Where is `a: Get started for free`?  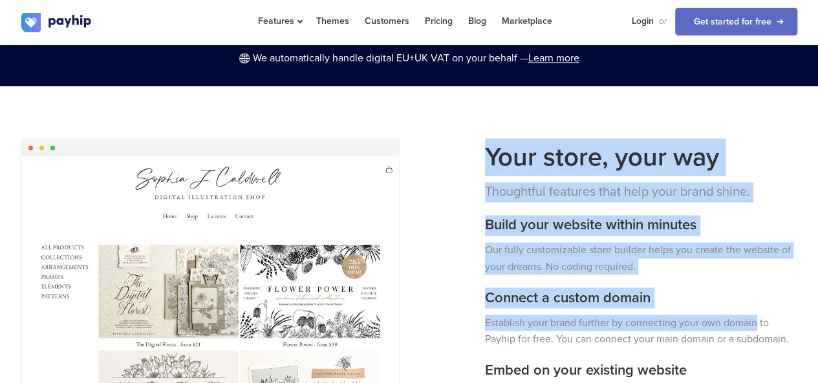 a: Get started for free is located at coordinates (736, 21).